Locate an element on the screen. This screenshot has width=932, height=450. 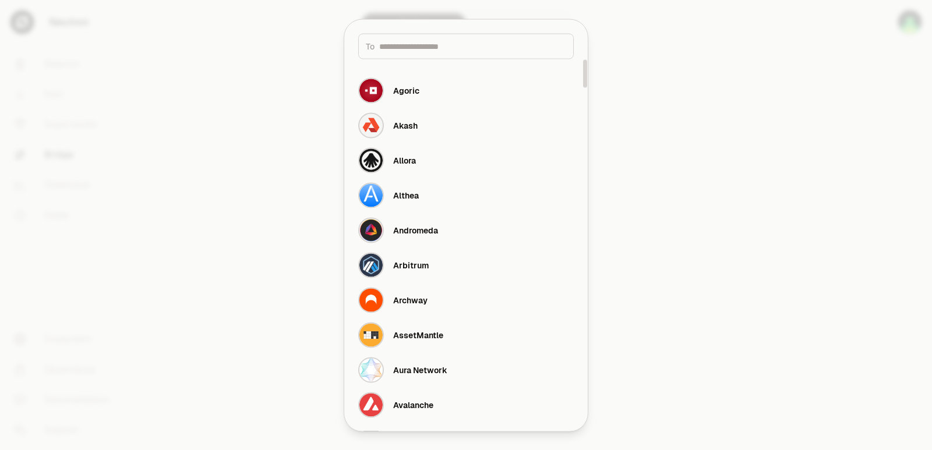
div: AssetMantle is located at coordinates (418, 335).